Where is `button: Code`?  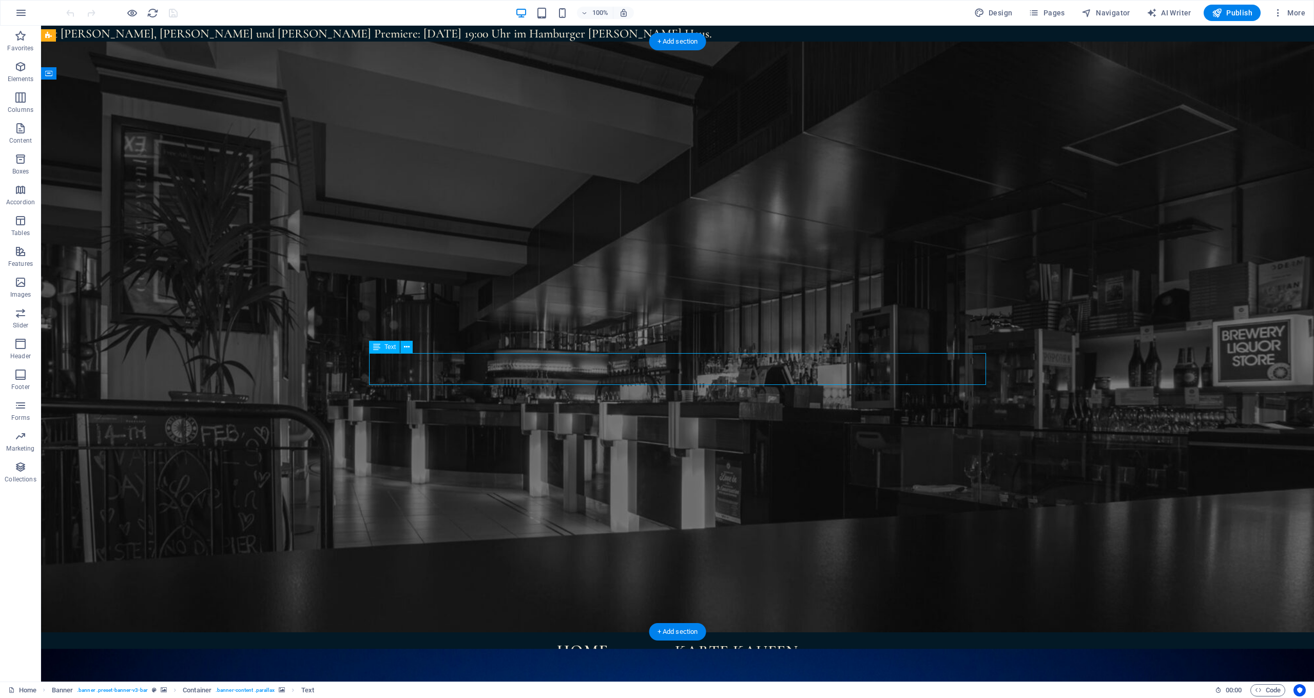
button: Code is located at coordinates (1267, 690).